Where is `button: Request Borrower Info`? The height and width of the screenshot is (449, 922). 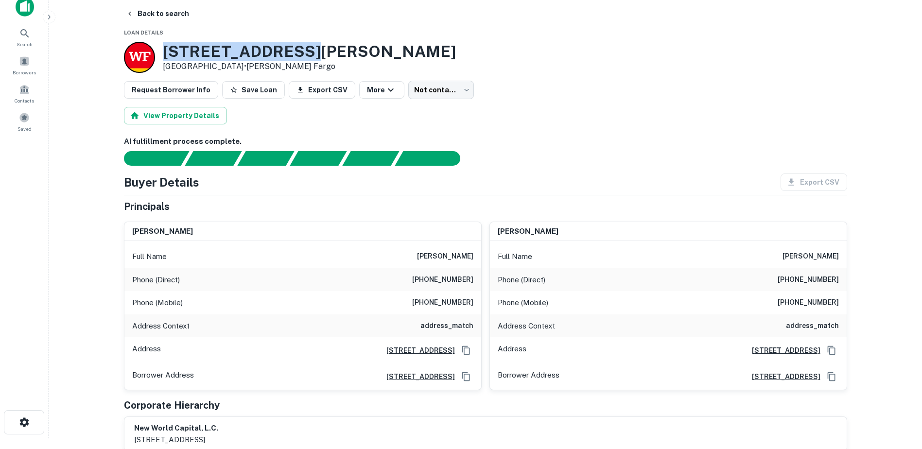 button: Request Borrower Info is located at coordinates (171, 90).